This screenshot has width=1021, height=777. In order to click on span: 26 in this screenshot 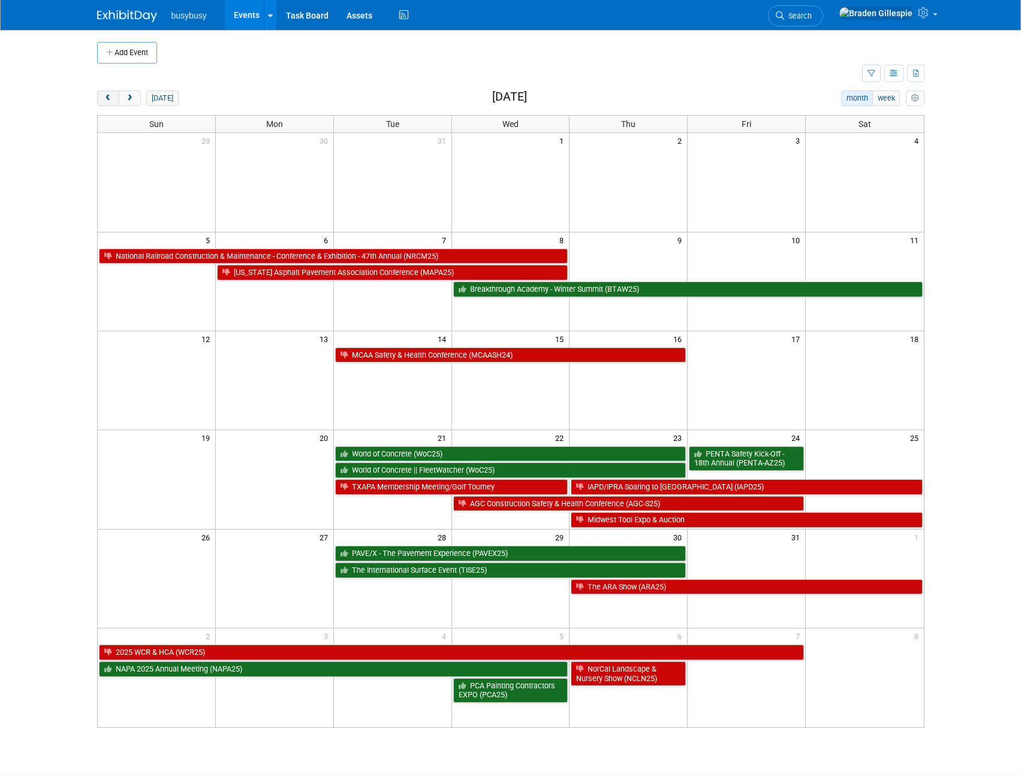, I will do `click(207, 537)`.